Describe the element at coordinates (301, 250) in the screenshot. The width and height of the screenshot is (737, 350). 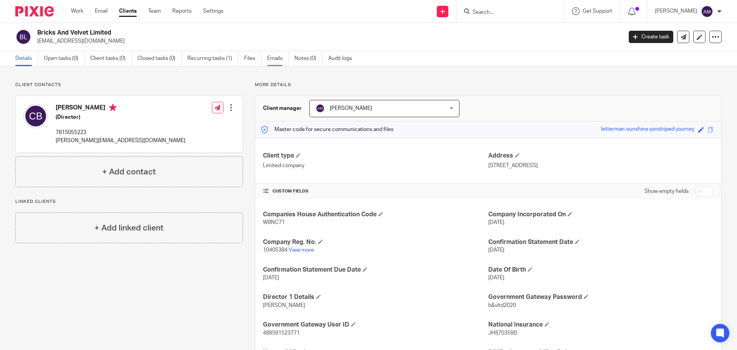
I see `a: View more` at that location.